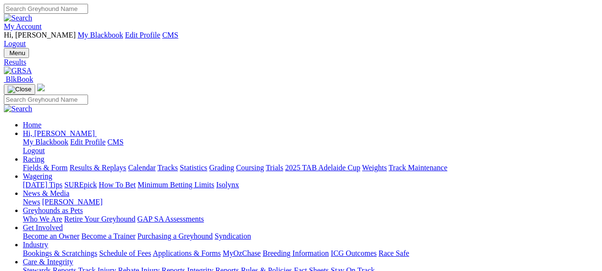  What do you see at coordinates (18, 71) in the screenshot?
I see `img: GRSA` at bounding box center [18, 71].